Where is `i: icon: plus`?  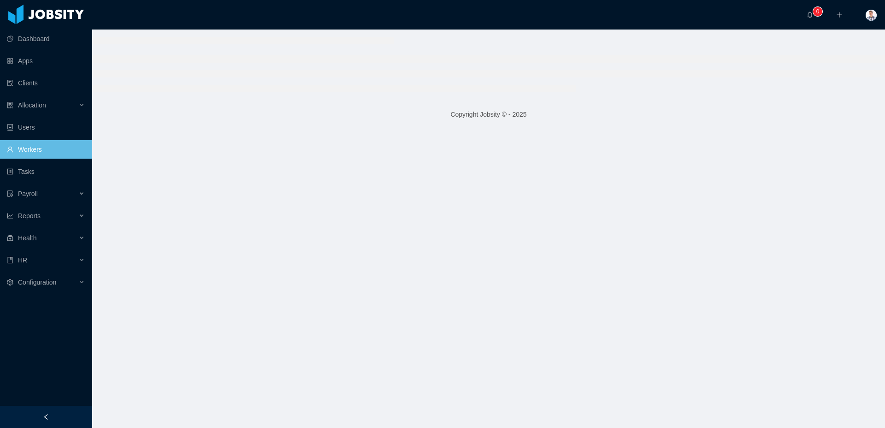
i: icon: plus is located at coordinates (839, 15).